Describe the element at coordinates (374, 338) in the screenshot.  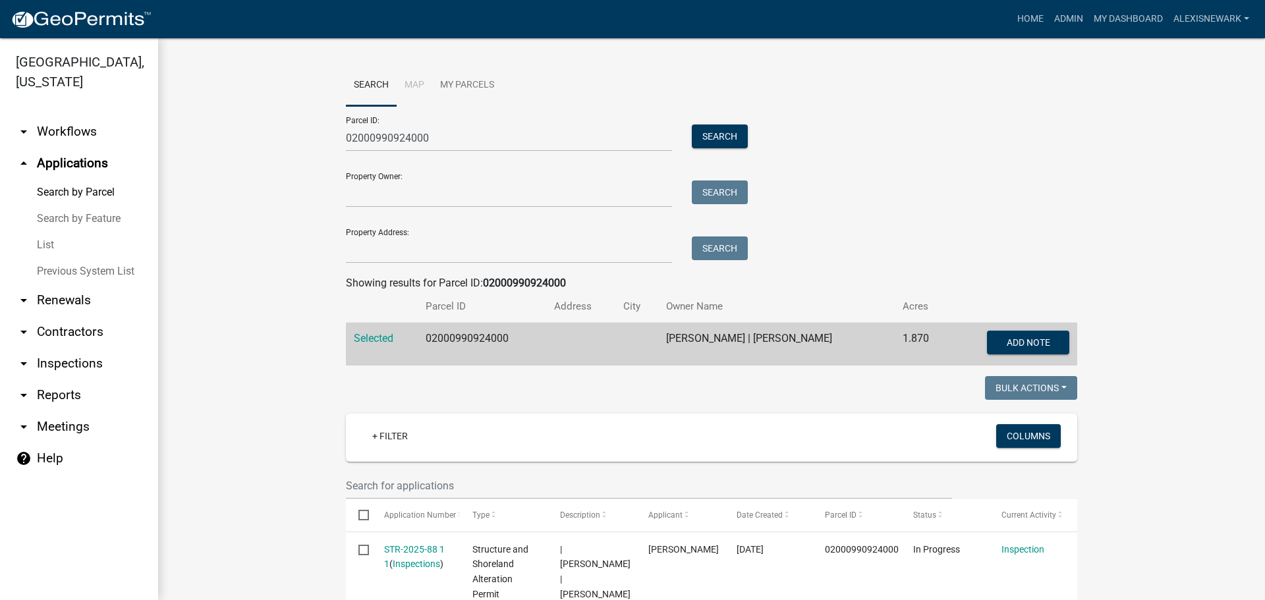
I see `a: Selected` at that location.